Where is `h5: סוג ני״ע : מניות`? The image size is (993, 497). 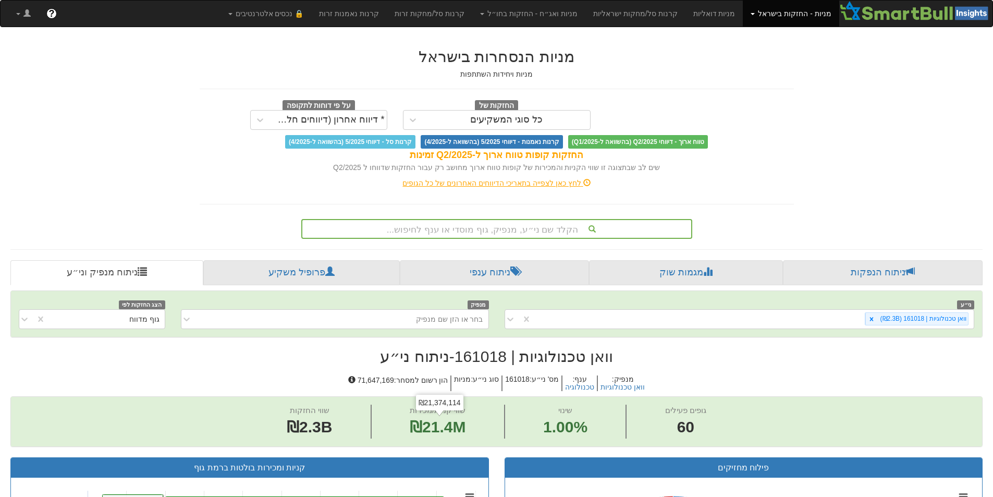
h5: סוג ני״ע : מניות is located at coordinates (476, 383).